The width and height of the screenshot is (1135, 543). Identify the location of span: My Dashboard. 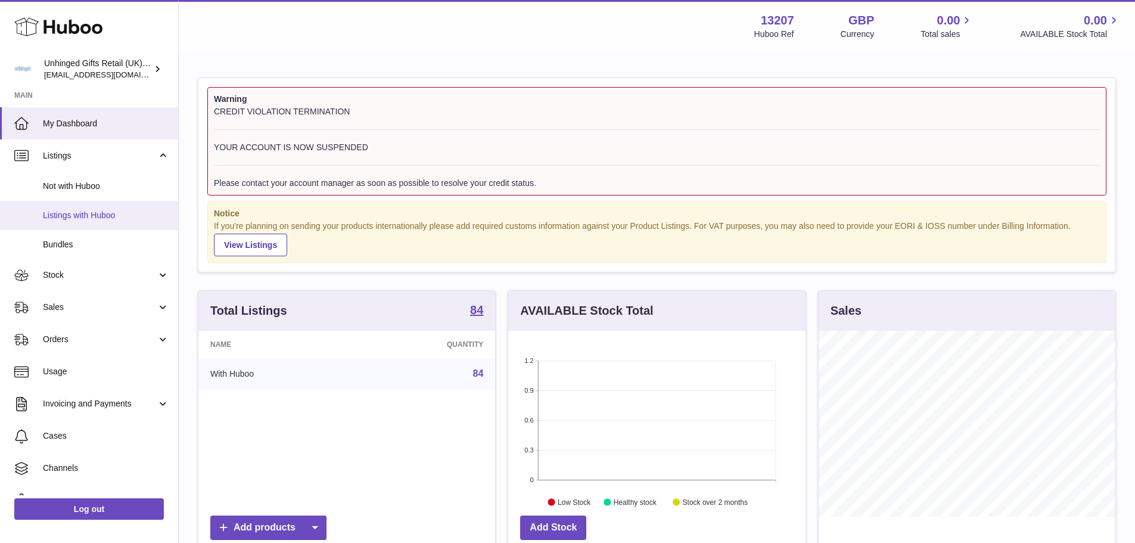
(106, 123).